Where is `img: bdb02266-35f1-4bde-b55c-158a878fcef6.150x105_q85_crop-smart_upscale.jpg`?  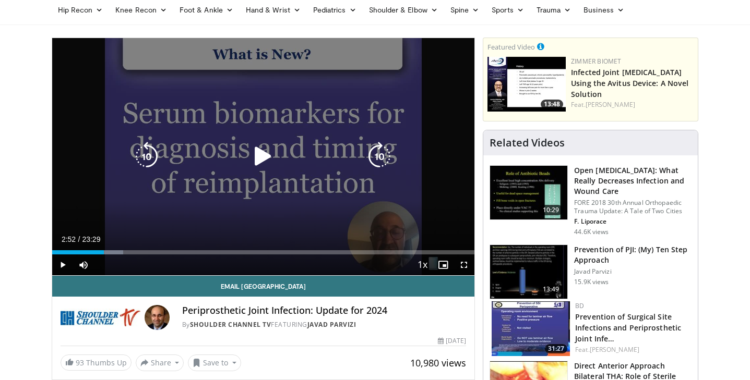
img: bdb02266-35f1-4bde-b55c-158a878fcef6.150x105_q85_crop-smart_upscale.jpg is located at coordinates (531, 329).